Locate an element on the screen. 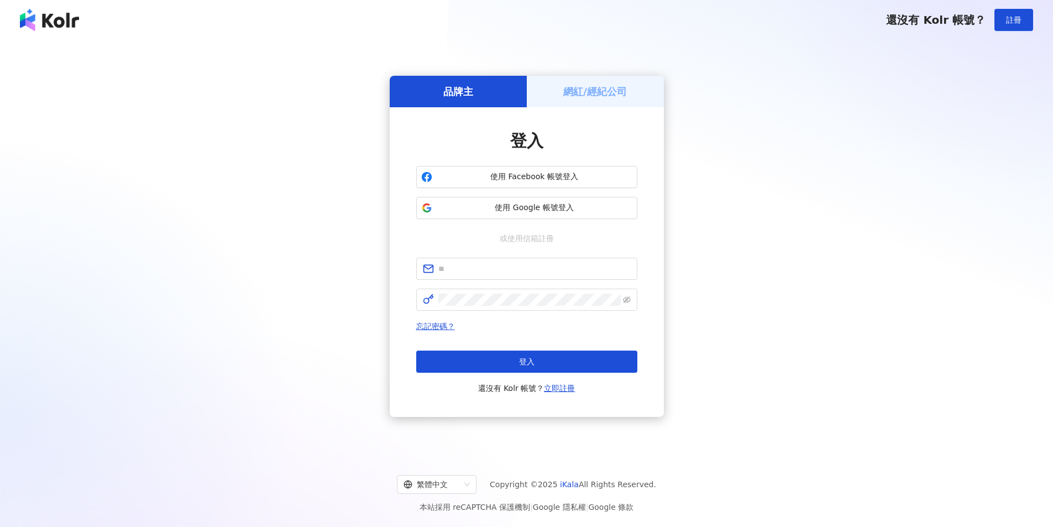  span: 或使用信箱註冊 is located at coordinates (527, 238).